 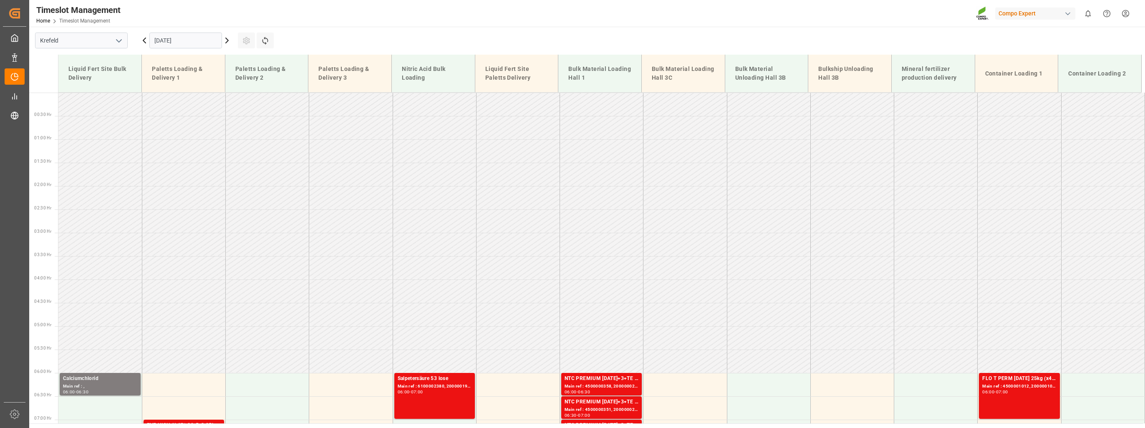 I want to click on div: Paletts Loading & Delivery 3, so click(x=350, y=73).